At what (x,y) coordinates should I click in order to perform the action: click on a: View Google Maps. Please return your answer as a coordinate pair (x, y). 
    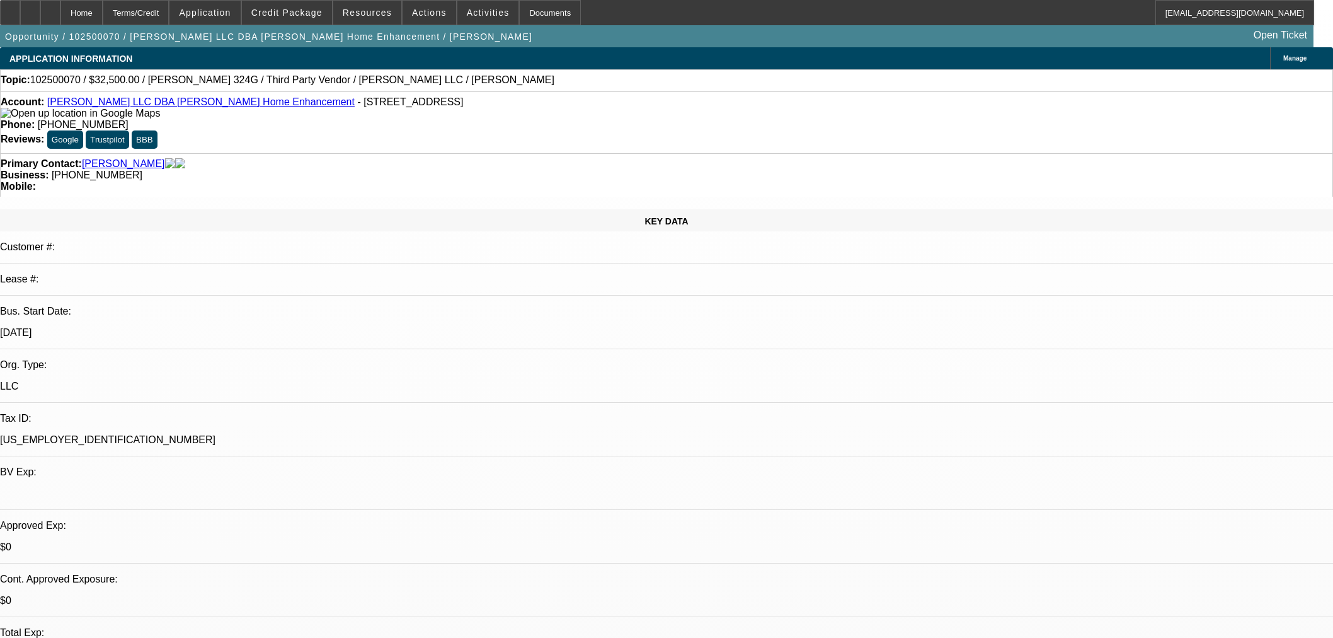
    Looking at the image, I should click on (80, 113).